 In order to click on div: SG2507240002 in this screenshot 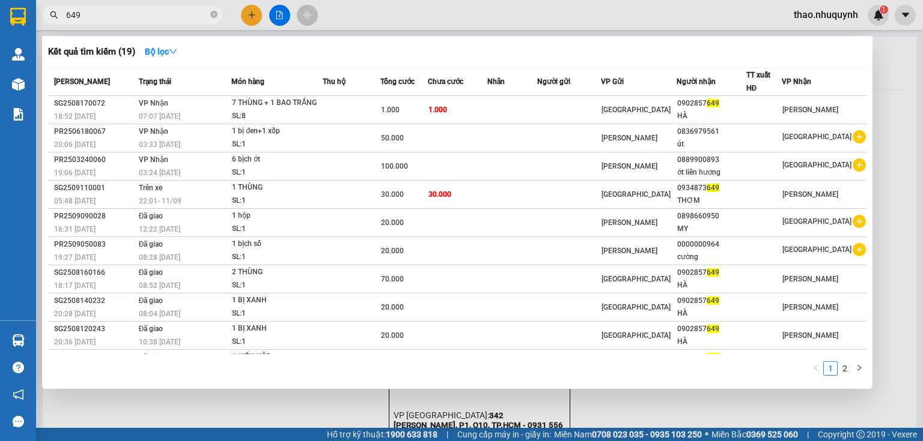, I will do `click(94, 357)`.